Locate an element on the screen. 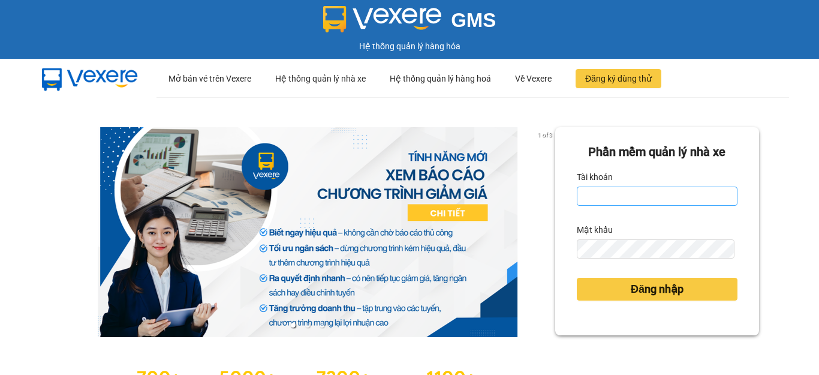 Image resolution: width=819 pixels, height=375 pixels. input: Tài khoản is located at coordinates (657, 196).